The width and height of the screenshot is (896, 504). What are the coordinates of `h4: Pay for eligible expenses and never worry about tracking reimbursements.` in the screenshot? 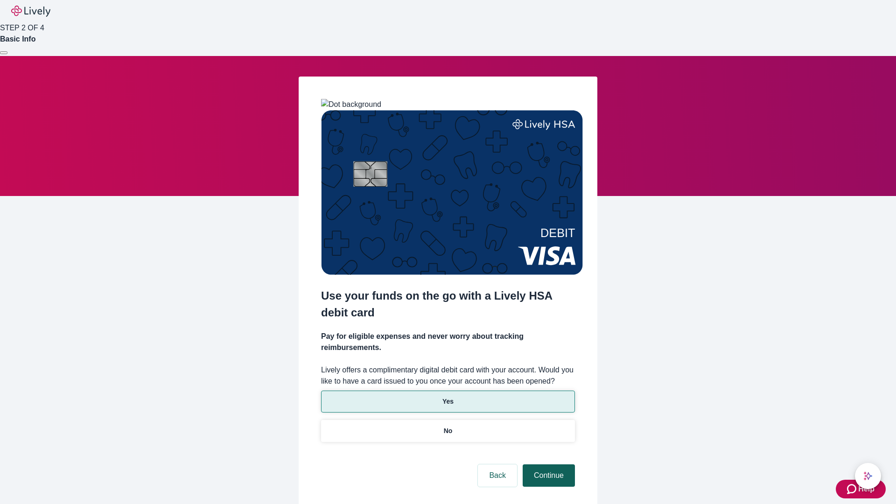 It's located at (448, 342).